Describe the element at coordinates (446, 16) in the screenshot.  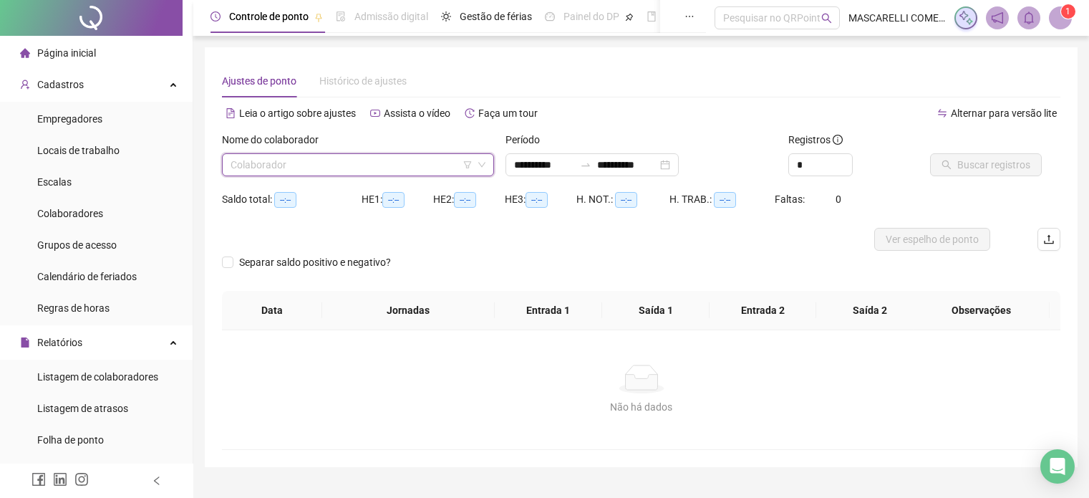
I see `span: sun` at that location.